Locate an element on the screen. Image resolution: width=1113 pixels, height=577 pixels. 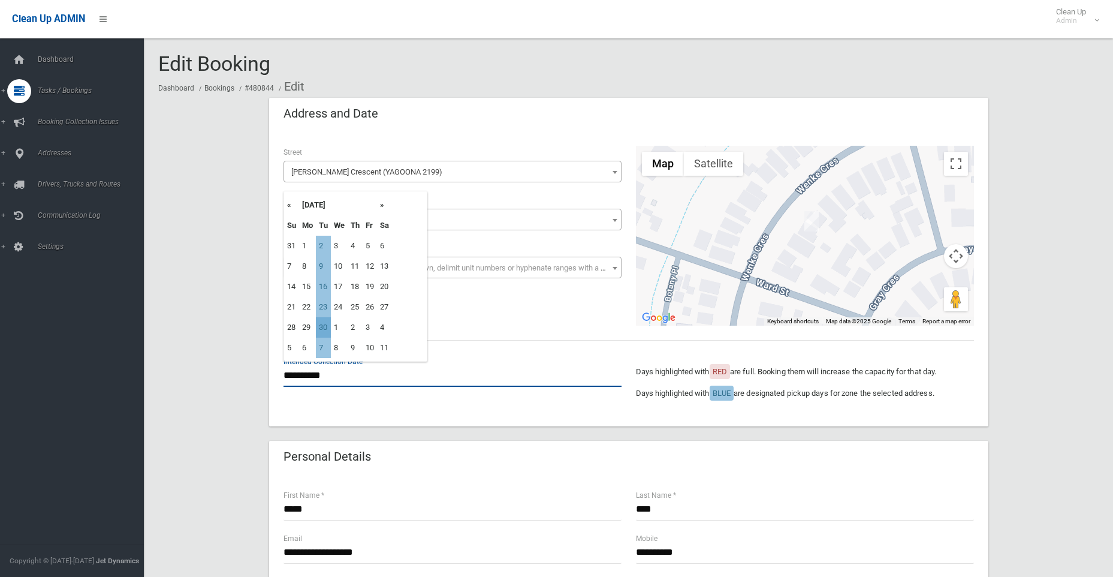
td: 27 is located at coordinates (384, 307).